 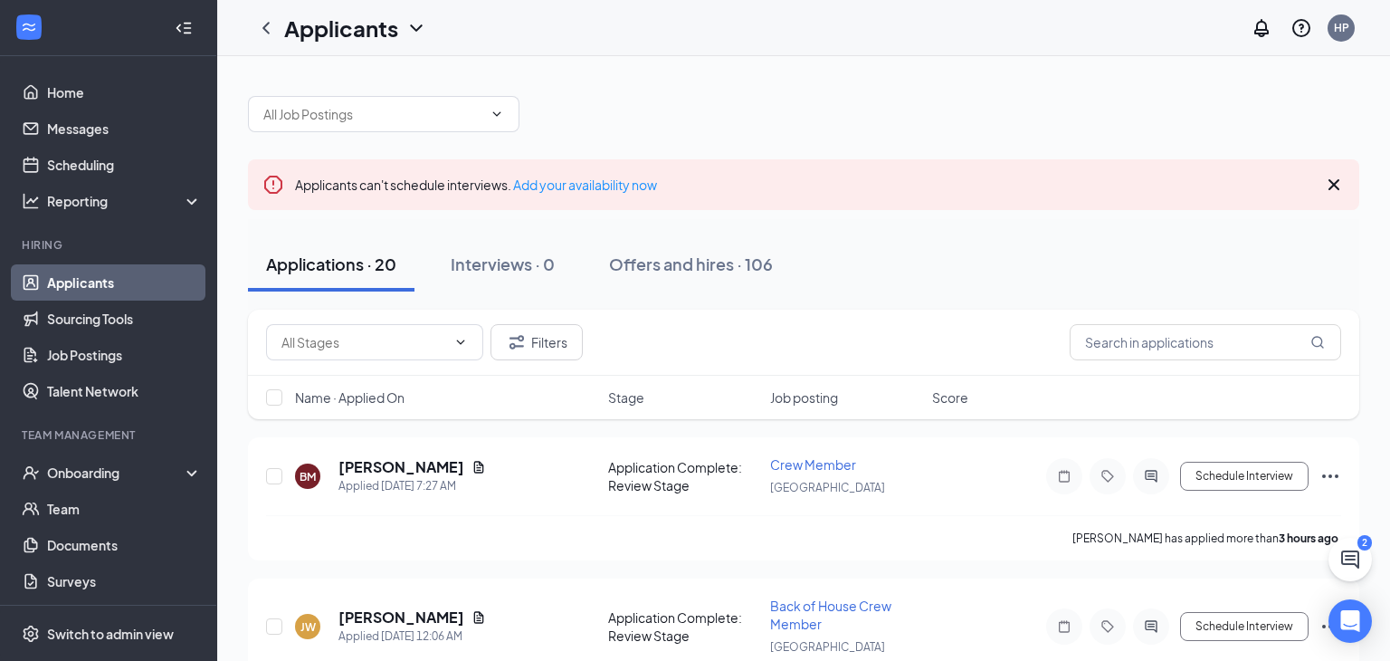 I want to click on svg: ChatActive, so click(x=1351, y=559).